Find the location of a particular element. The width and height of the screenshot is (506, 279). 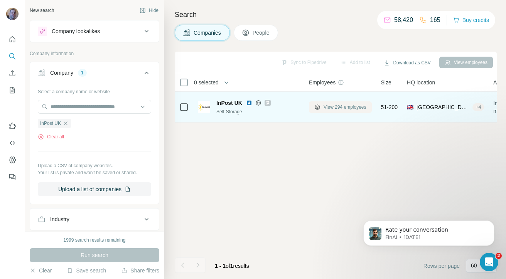

p: Rate your conversation is located at coordinates (83, 26).